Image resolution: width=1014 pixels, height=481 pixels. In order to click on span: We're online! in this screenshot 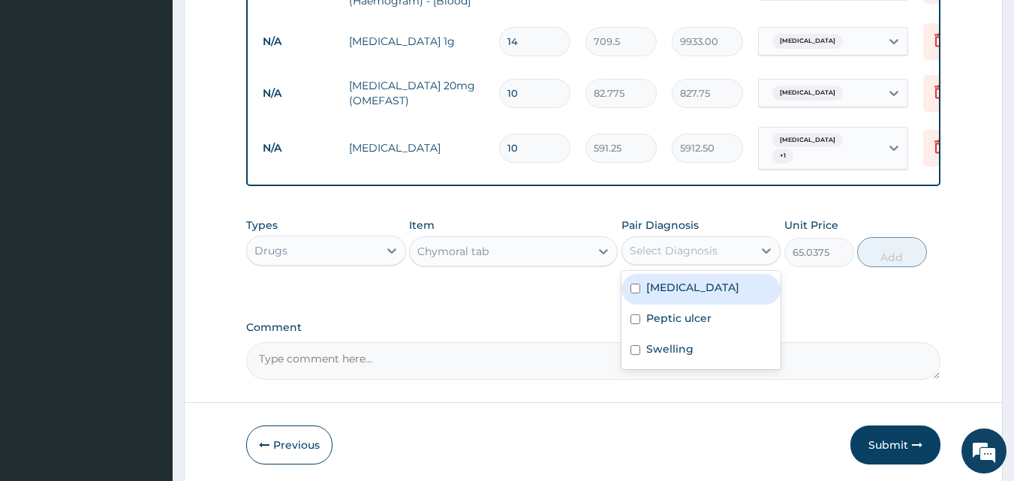, I will do `click(147, 221)`.